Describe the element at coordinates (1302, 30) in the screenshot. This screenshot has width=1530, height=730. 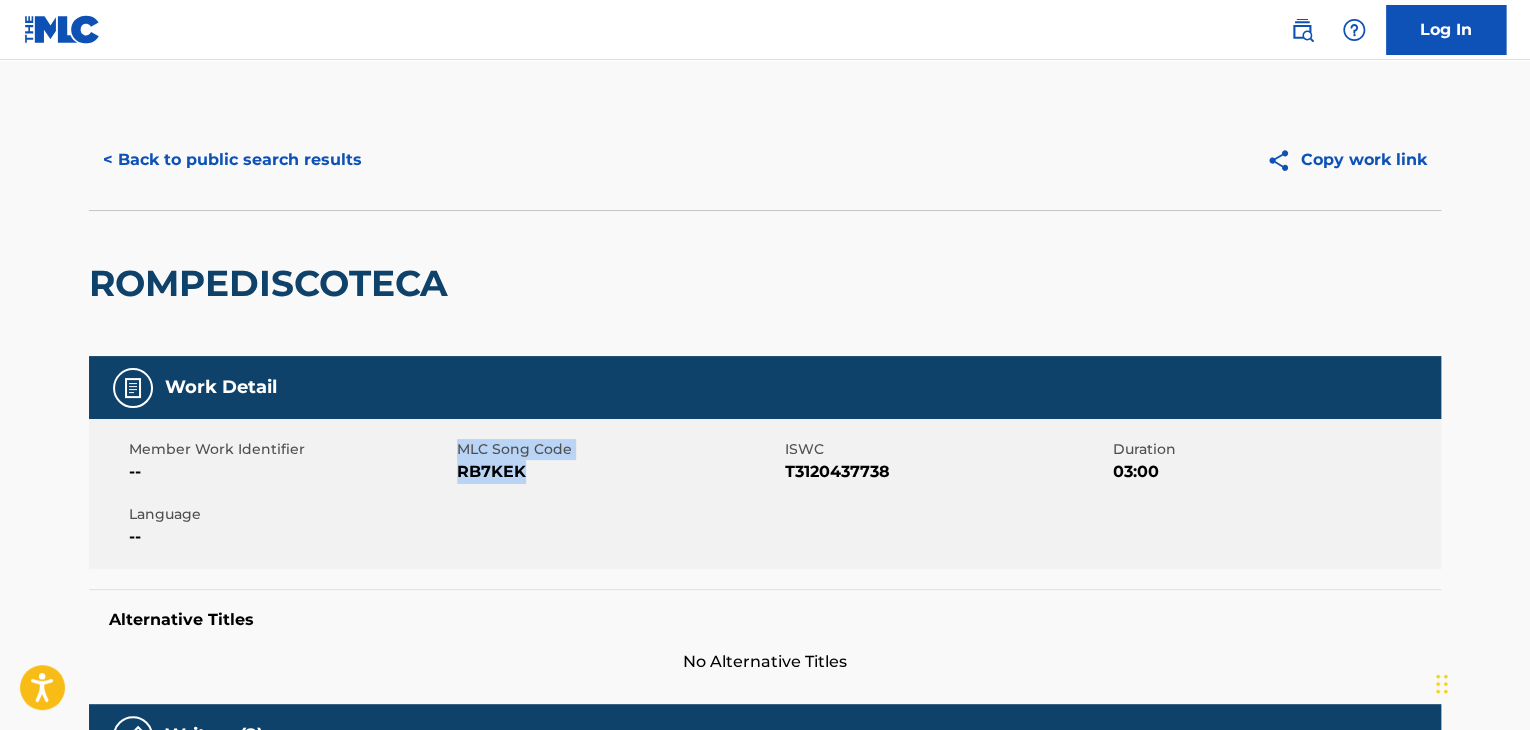
I see `a: Public Search` at that location.